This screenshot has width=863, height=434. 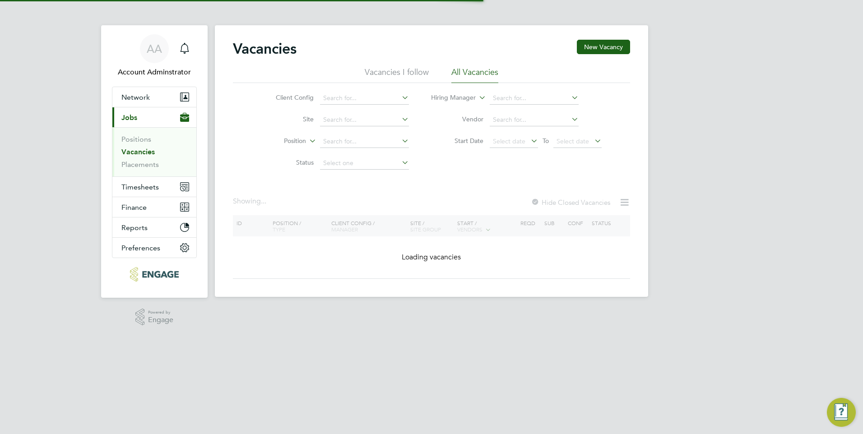 What do you see at coordinates (141, 248) in the screenshot?
I see `span: Preferences` at bounding box center [141, 248].